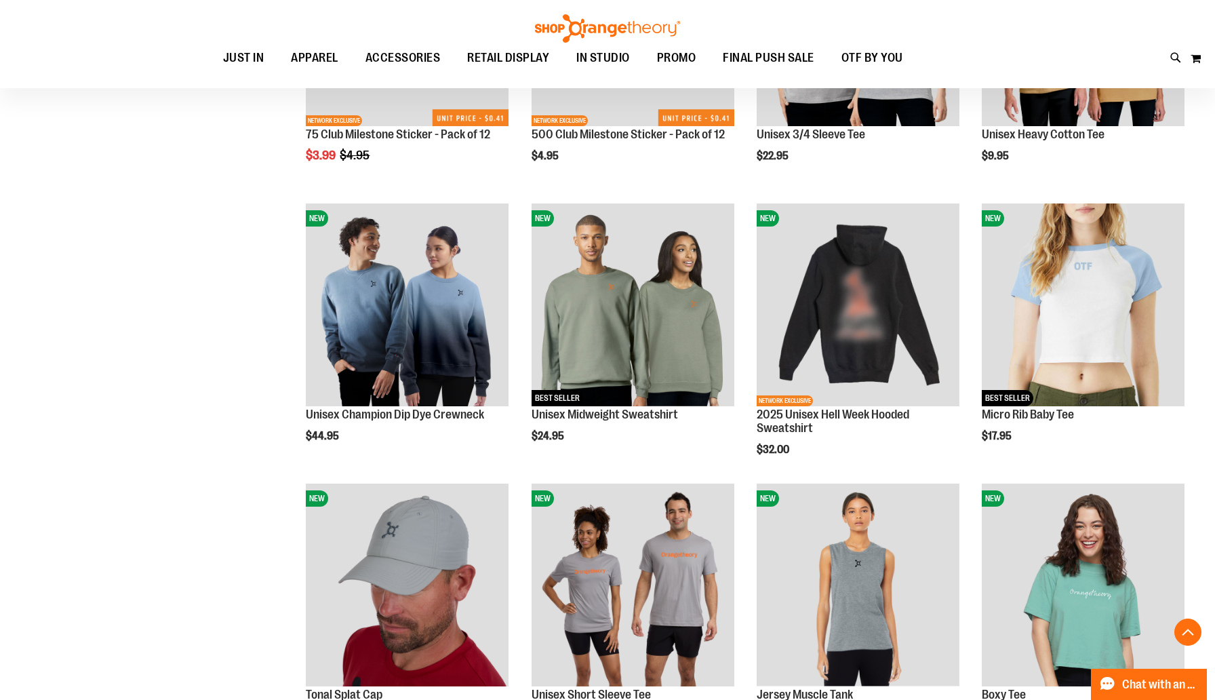 The image size is (1215, 700). Describe the element at coordinates (407, 586) in the screenshot. I see `a: Product image for Grey Tonal Splat CapNEW` at that location.